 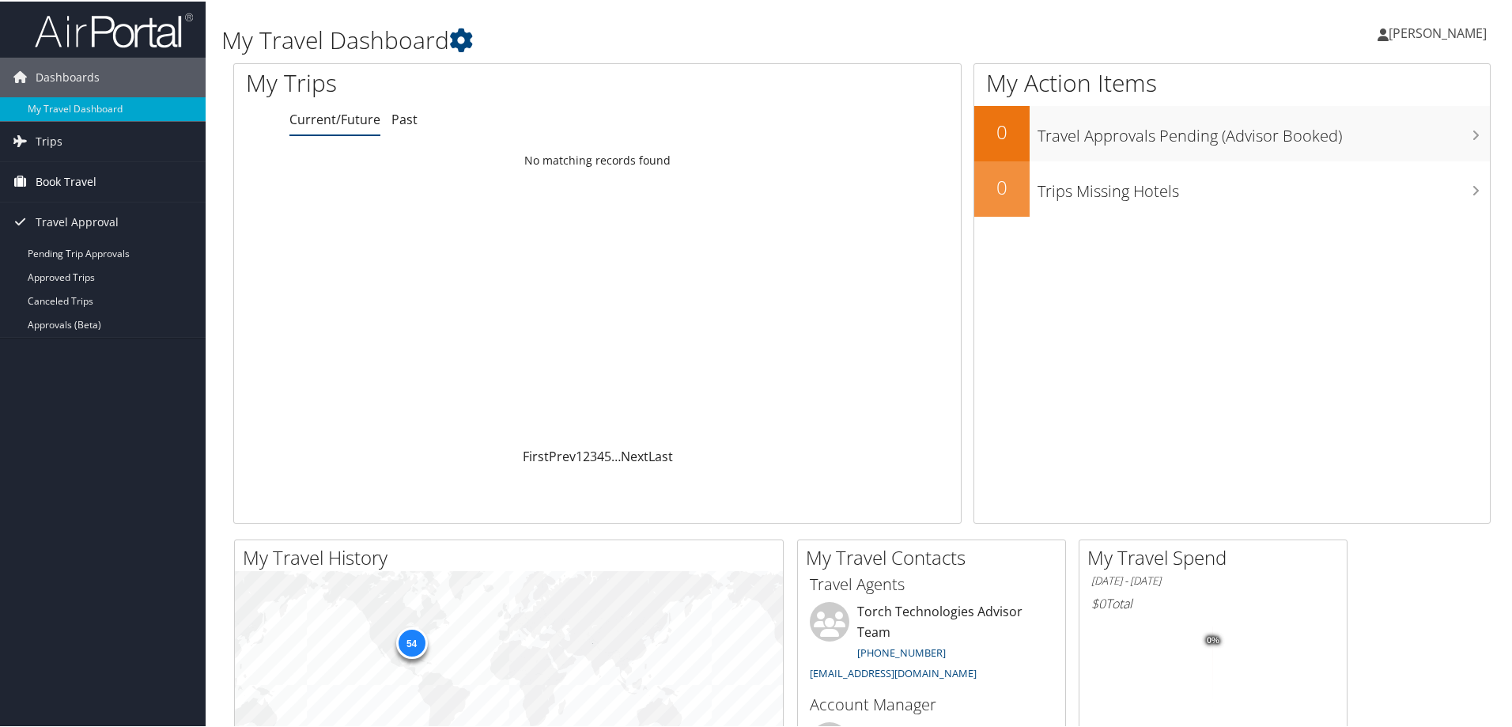 What do you see at coordinates (1264, 130) in the screenshot?
I see `h3: Travel Approvals Pending (Advisor Booked)` at bounding box center [1264, 130].